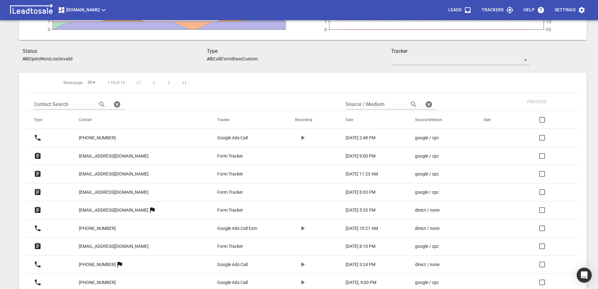  What do you see at coordinates (226, 59) in the screenshot?
I see `p: Form` at bounding box center [226, 59].